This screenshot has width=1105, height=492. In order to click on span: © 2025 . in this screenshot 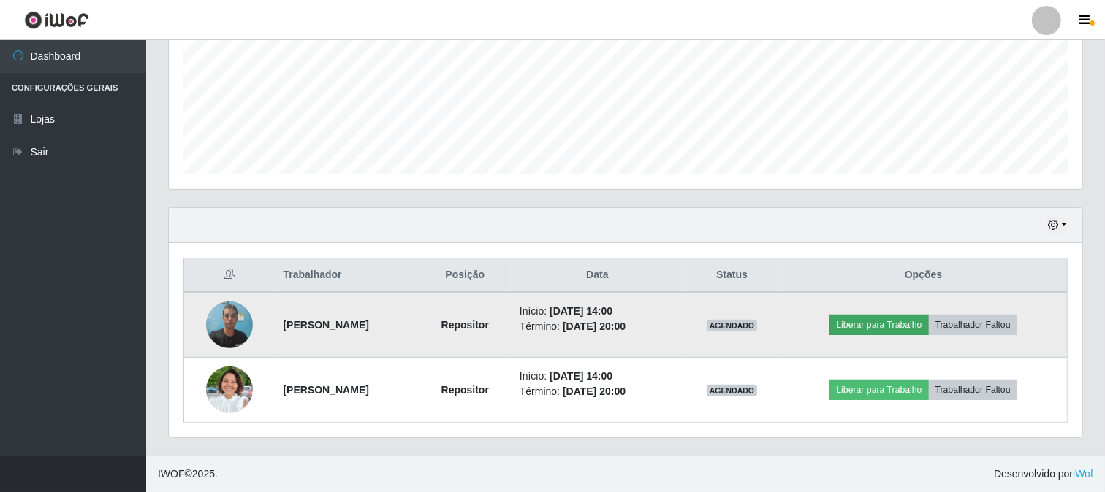, I will do `click(188, 474)`.